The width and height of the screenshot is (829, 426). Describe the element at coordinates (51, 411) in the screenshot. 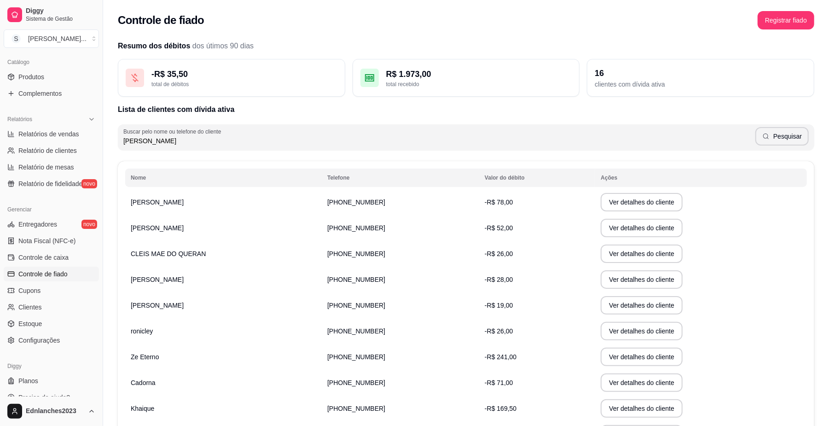

I see `button: Ednlanches2023` at that location.